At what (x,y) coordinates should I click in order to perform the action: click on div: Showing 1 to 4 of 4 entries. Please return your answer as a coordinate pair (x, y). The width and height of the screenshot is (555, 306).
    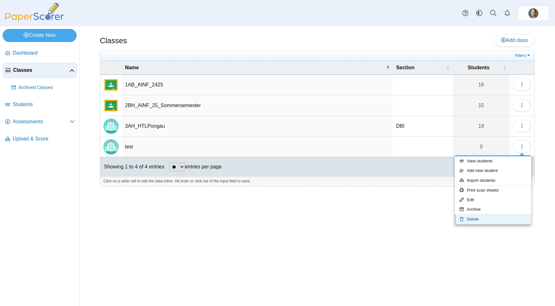
    Looking at the image, I should click on (132, 167).